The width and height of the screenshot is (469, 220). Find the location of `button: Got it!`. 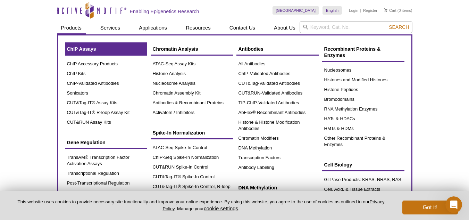

button: Got it! is located at coordinates (430, 207).